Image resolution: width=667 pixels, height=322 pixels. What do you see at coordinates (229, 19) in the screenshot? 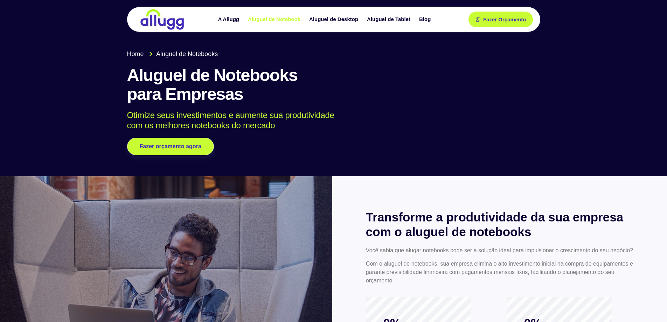
I see `a: A Allugg` at bounding box center [229, 19].